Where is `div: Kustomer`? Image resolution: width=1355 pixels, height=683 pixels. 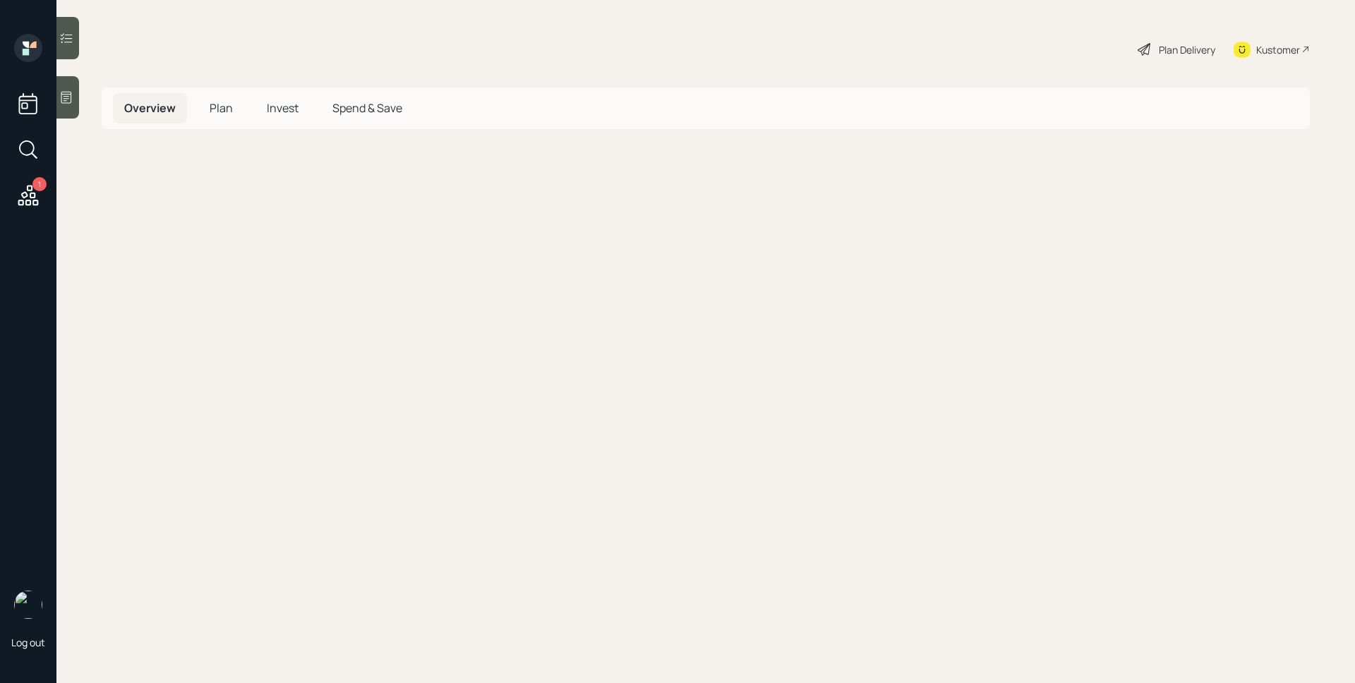 div: Kustomer is located at coordinates (1278, 49).